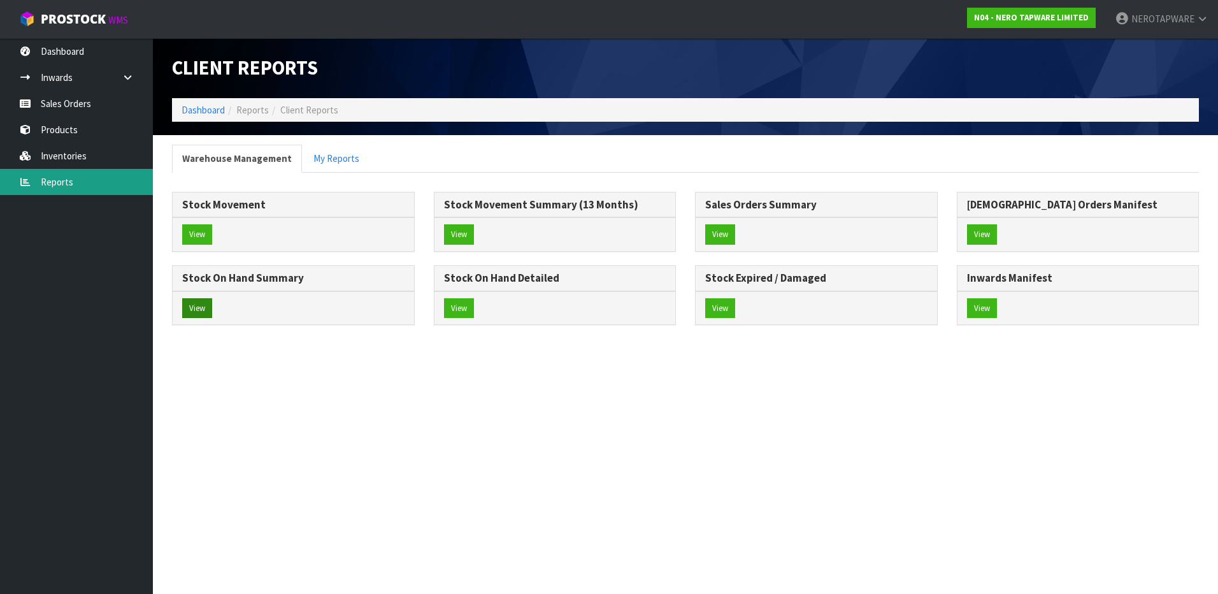  Describe the element at coordinates (1031, 17) in the screenshot. I see `strong: N04 - NERO TAPWARE LIMITED` at that location.